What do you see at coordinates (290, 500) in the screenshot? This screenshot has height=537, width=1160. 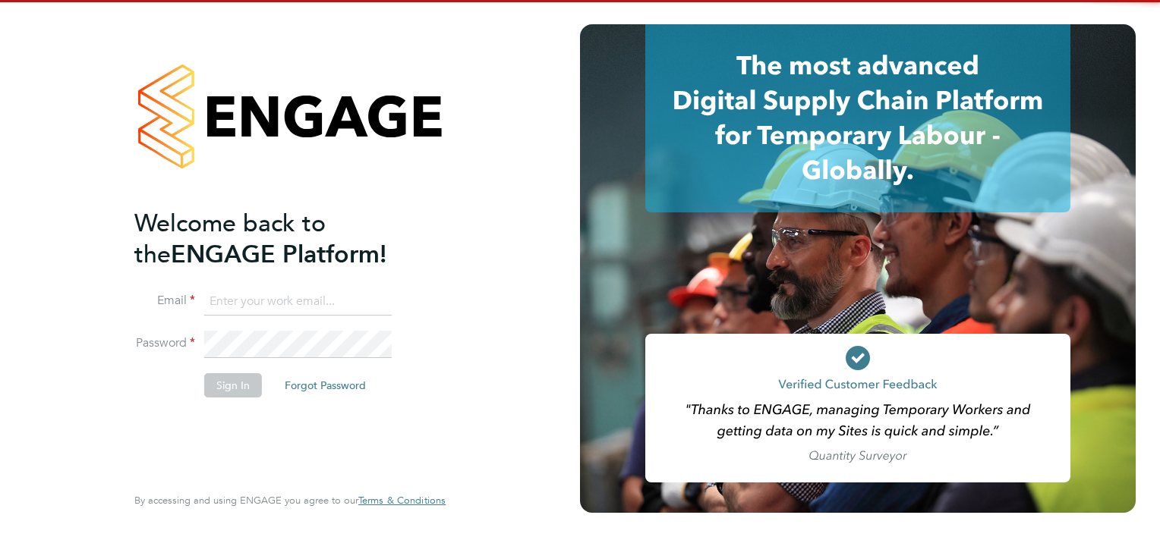 I see `span: By accessing and using ENGAGE you agree to our` at bounding box center [290, 500].